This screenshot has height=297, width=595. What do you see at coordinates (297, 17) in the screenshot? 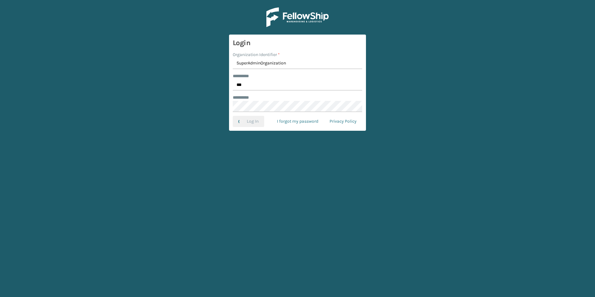
I see `img: Logo` at bounding box center [297, 17].